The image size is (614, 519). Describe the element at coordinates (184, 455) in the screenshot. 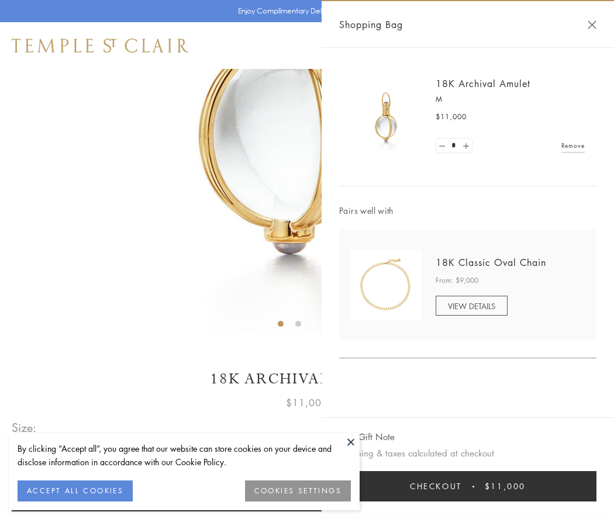

I see `div: By clicking “Accept all”, you agree that our website can store cookies on your device and disclos...` at that location.